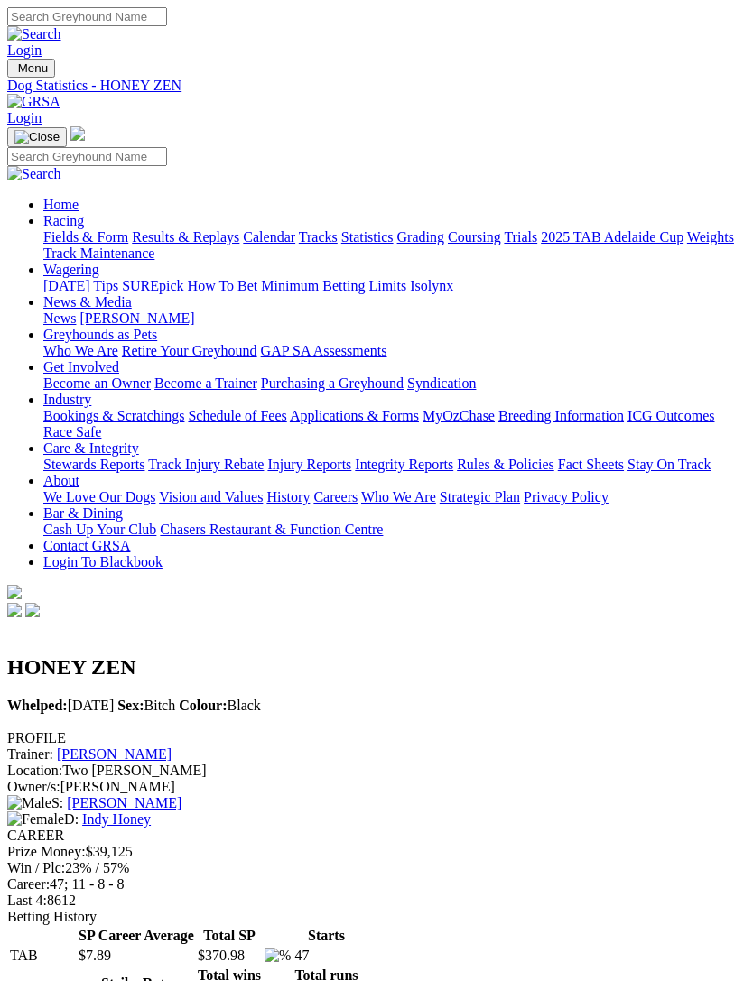 The height and width of the screenshot is (981, 753). What do you see at coordinates (46, 851) in the screenshot?
I see `span: Prize Money:` at bounding box center [46, 851].